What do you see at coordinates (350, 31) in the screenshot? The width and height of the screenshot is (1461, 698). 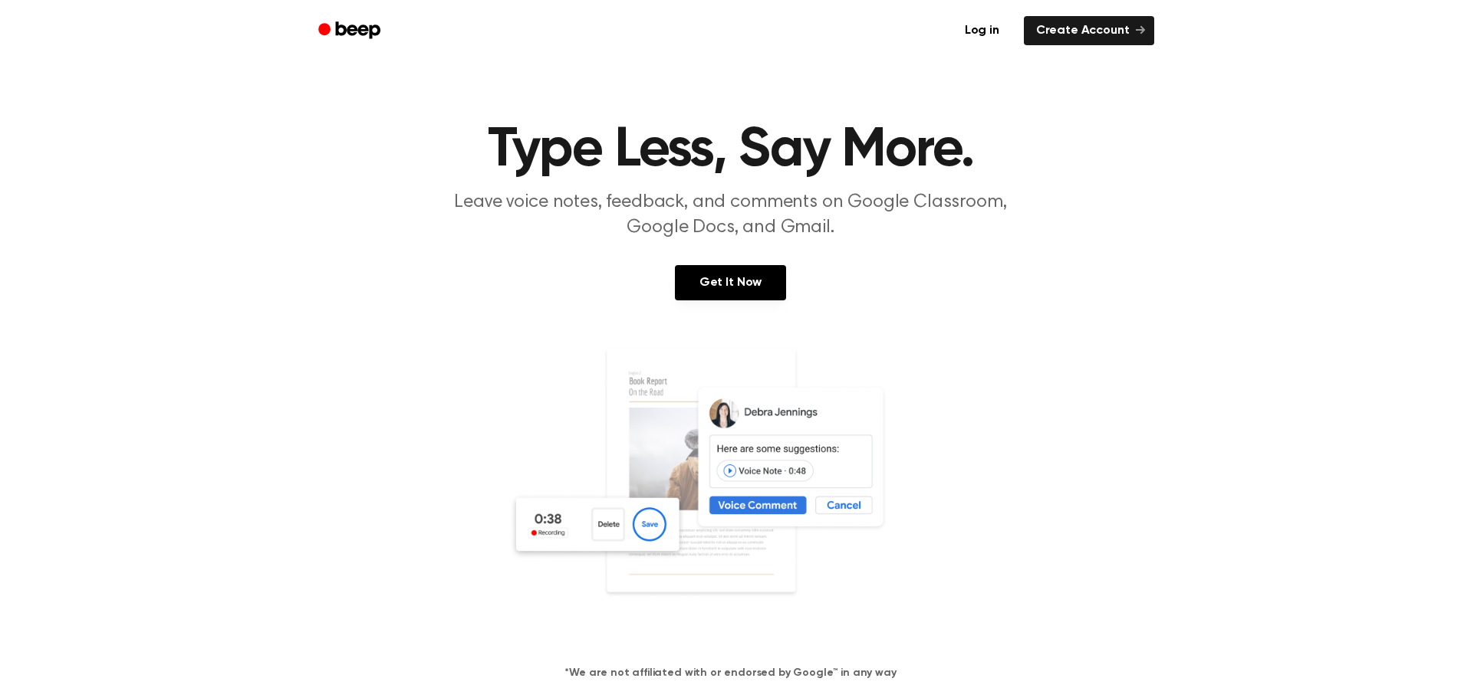 I see `a: Beep` at bounding box center [350, 31].